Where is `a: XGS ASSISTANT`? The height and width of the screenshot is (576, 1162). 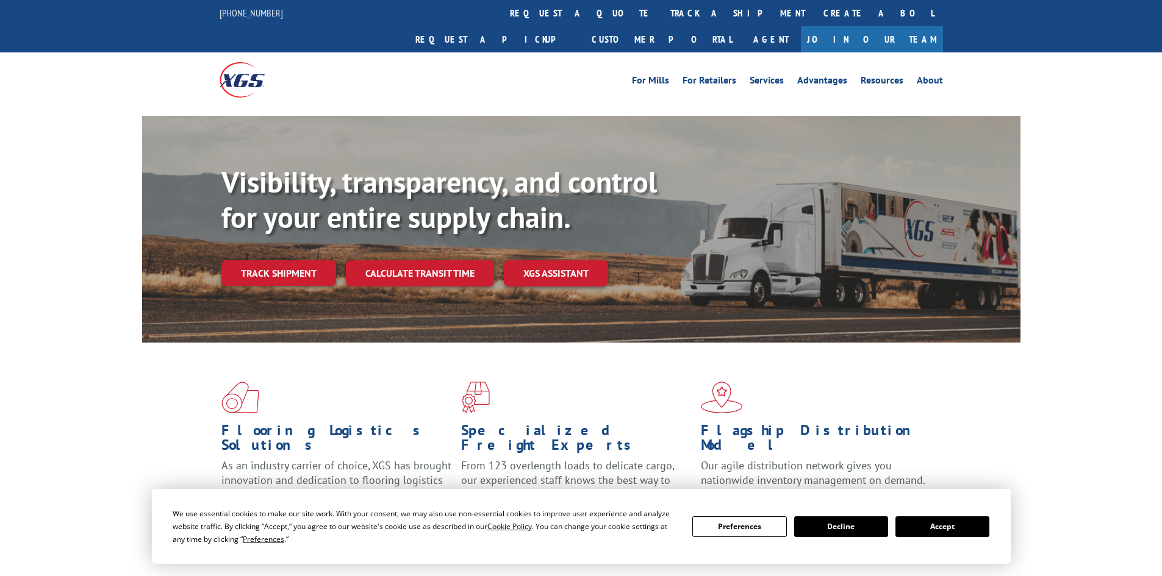
a: XGS ASSISTANT is located at coordinates (556, 273).